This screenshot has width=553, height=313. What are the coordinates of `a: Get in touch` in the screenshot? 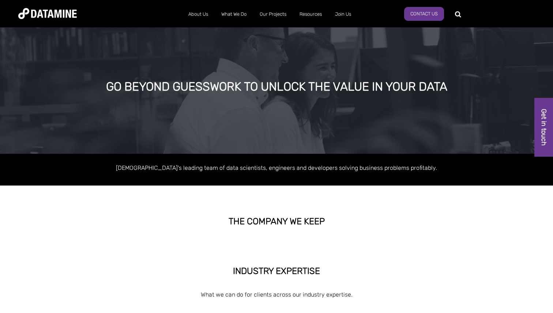 It's located at (543, 127).